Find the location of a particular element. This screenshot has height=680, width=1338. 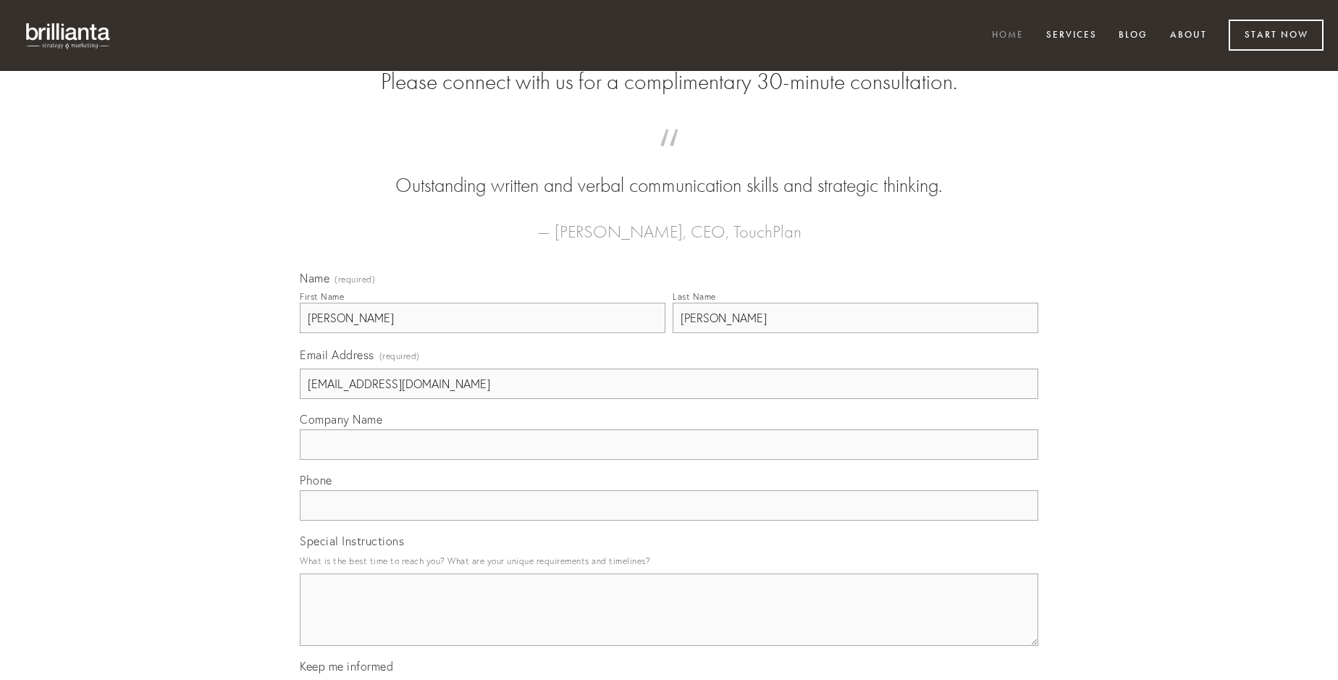

span: Special Instructions is located at coordinates (352, 541).